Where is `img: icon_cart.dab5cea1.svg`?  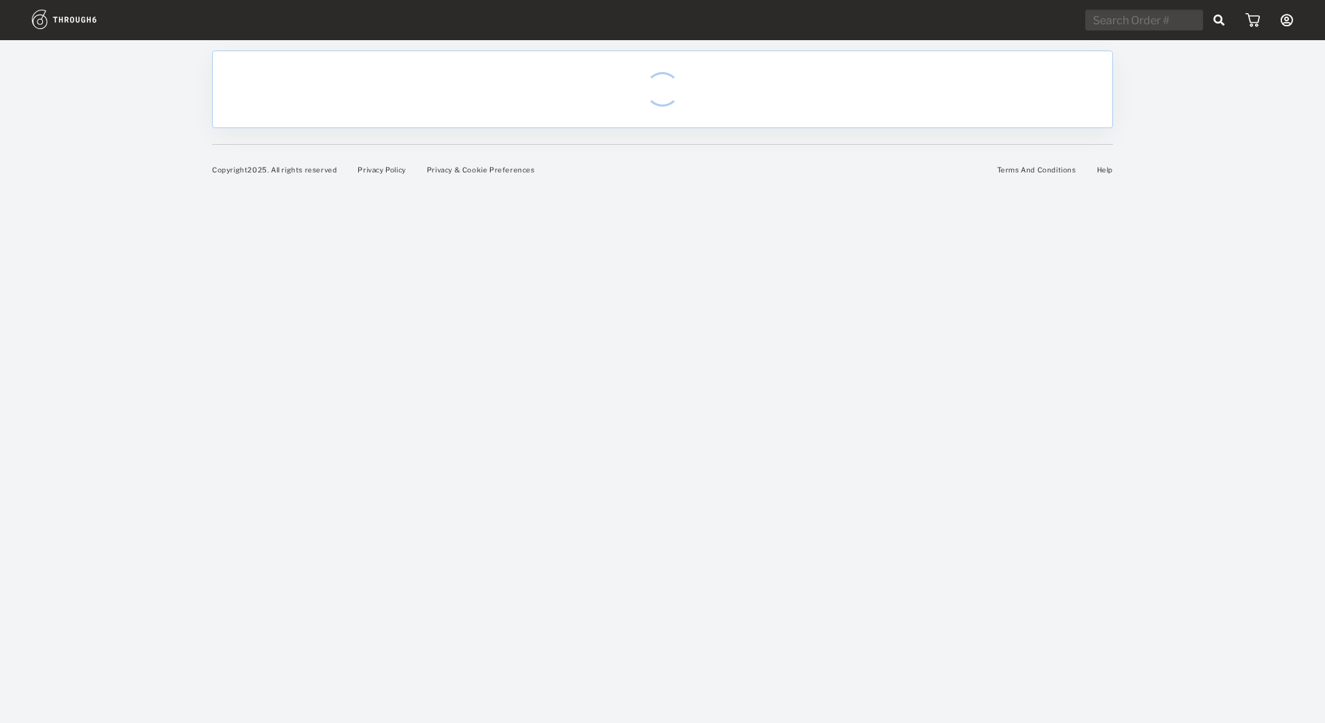
img: icon_cart.dab5cea1.svg is located at coordinates (1252, 20).